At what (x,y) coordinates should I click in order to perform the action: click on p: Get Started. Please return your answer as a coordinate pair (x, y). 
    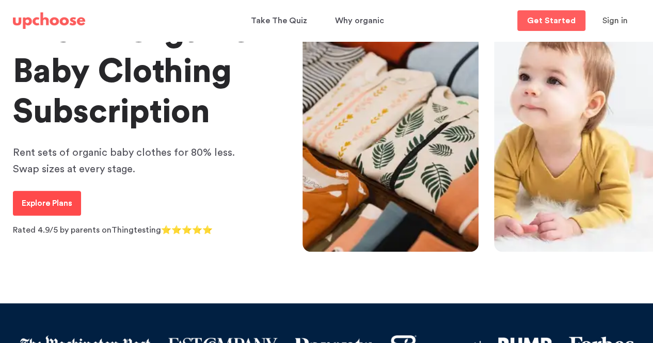
    Looking at the image, I should click on (551, 21).